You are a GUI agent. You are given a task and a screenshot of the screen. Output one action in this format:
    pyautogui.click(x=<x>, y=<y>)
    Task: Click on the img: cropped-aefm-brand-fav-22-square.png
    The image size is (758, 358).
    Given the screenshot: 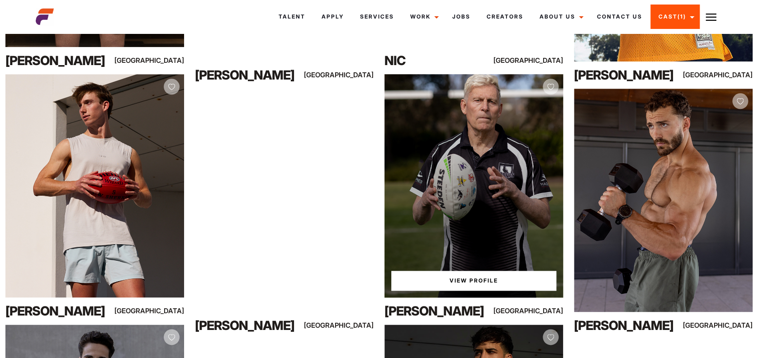 What is the action you would take?
    pyautogui.click(x=45, y=17)
    